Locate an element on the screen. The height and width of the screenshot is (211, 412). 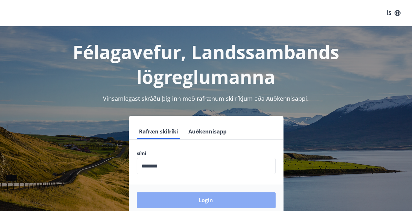
label: Sími is located at coordinates (206, 154).